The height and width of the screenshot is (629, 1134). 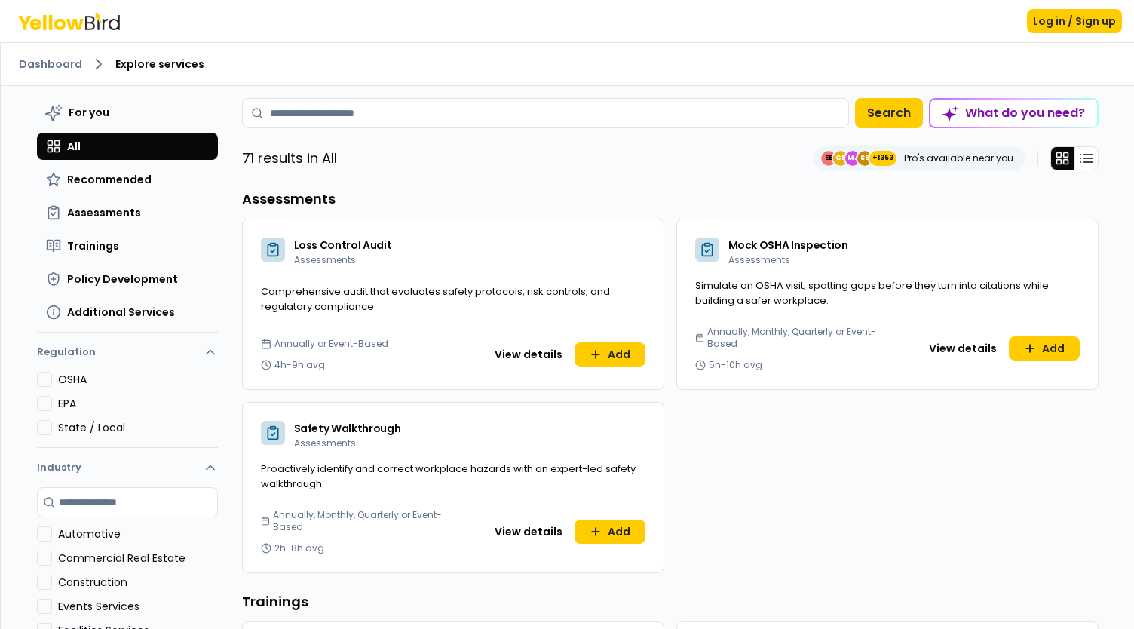 What do you see at coordinates (290, 158) in the screenshot?
I see `p: 71 results in All` at bounding box center [290, 158].